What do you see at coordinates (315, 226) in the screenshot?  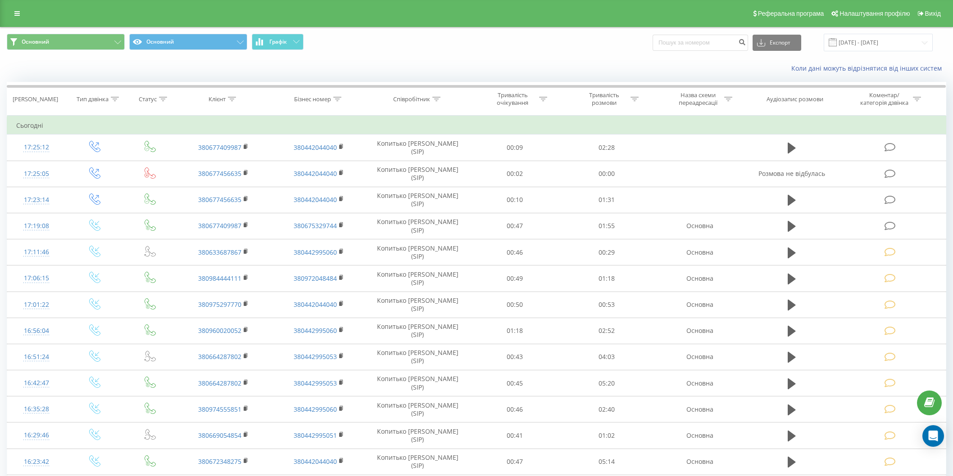 I see `a: 380675329744` at bounding box center [315, 226].